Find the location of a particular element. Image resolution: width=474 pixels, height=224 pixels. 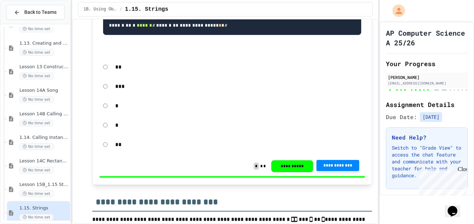

span: Lesson 13 Constructors is located at coordinates (44, 67).